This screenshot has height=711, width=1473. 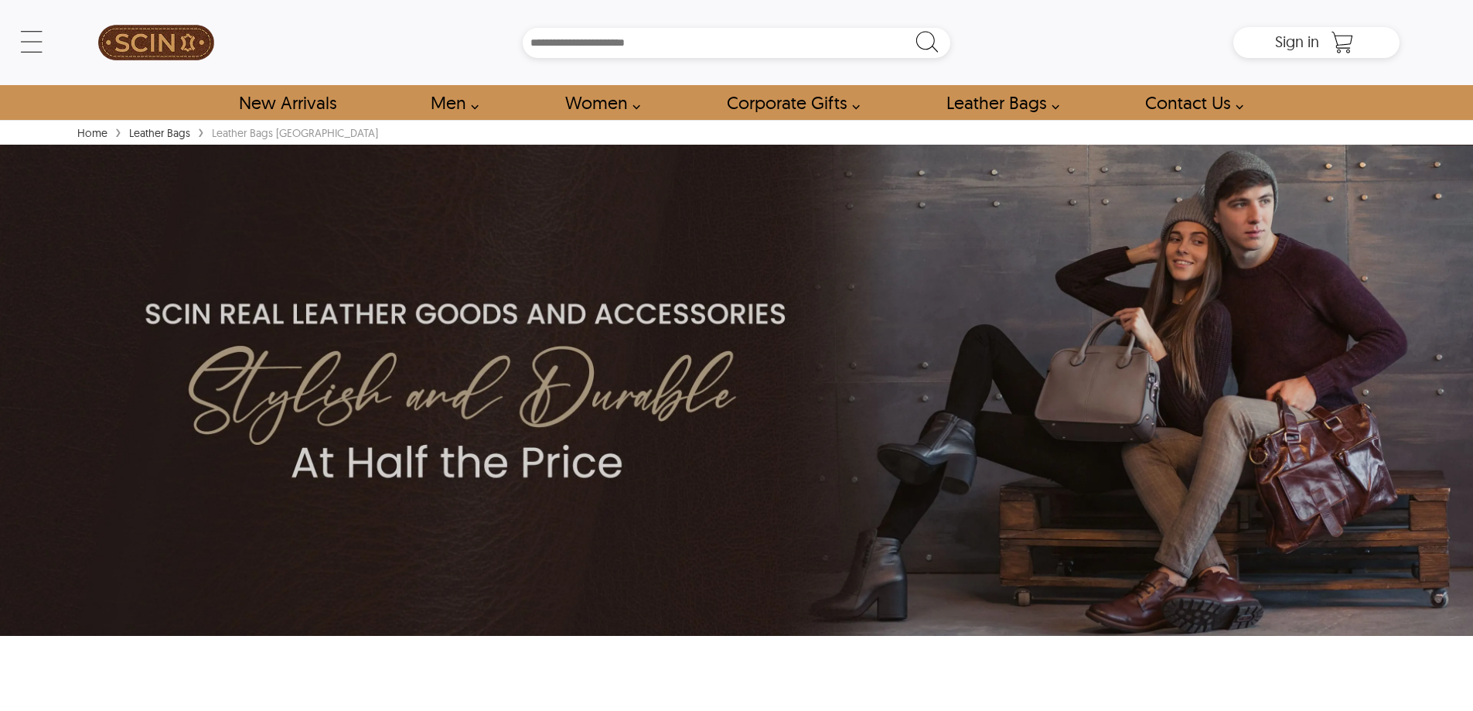 What do you see at coordinates (287, 102) in the screenshot?
I see `a: Shop New Arrivals` at bounding box center [287, 102].